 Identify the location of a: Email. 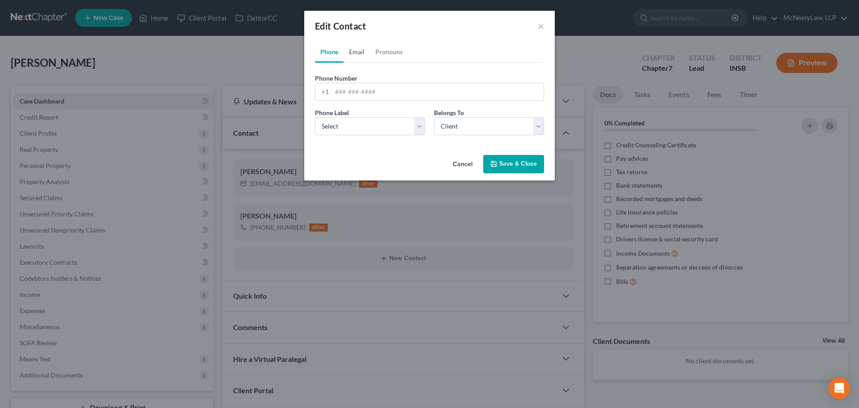
(357, 52).